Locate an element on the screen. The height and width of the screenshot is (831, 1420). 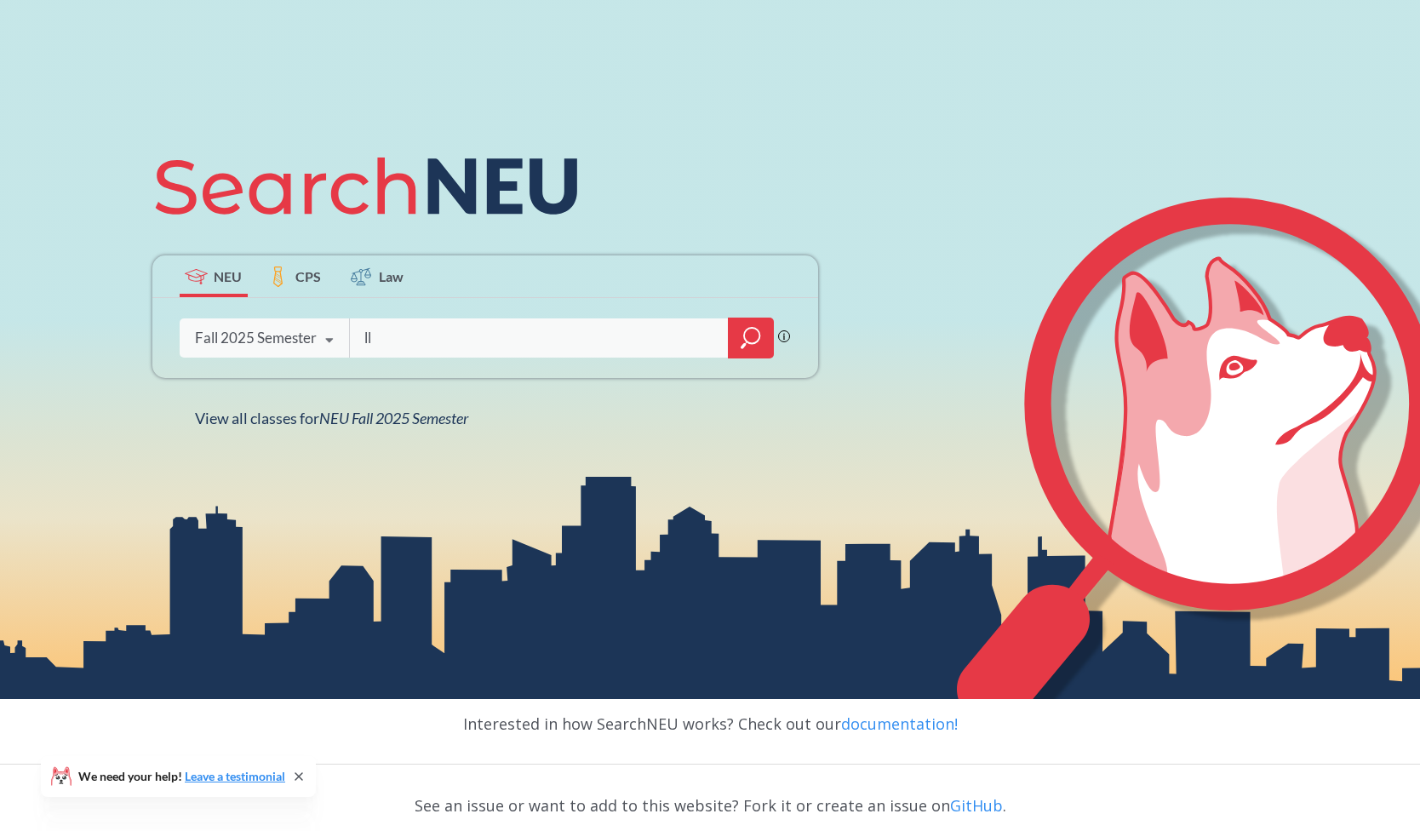
span: NEU Fall 2025 Semester is located at coordinates (393, 418).